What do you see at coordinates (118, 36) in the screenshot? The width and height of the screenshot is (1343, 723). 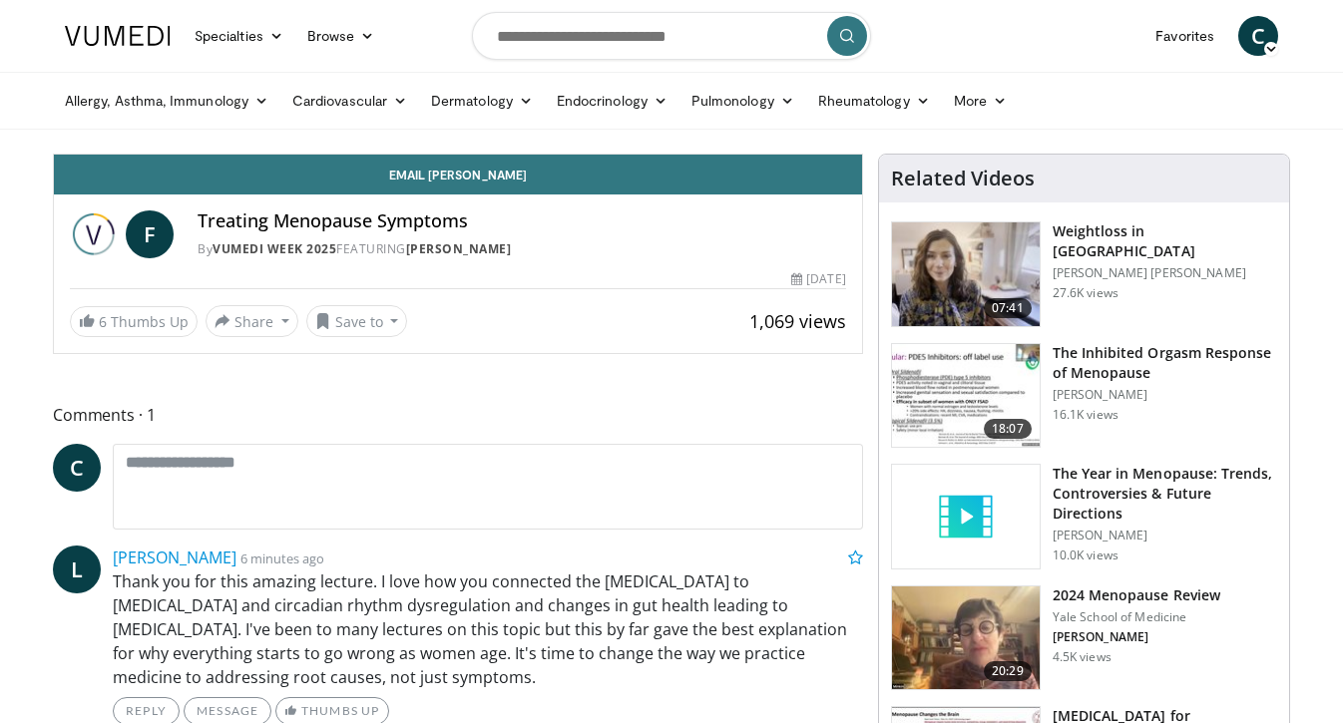 I see `img: VuMedi Logo` at bounding box center [118, 36].